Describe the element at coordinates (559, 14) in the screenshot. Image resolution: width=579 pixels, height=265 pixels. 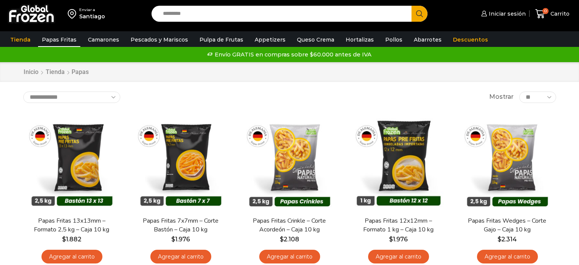
I see `span: Carrito` at that location.